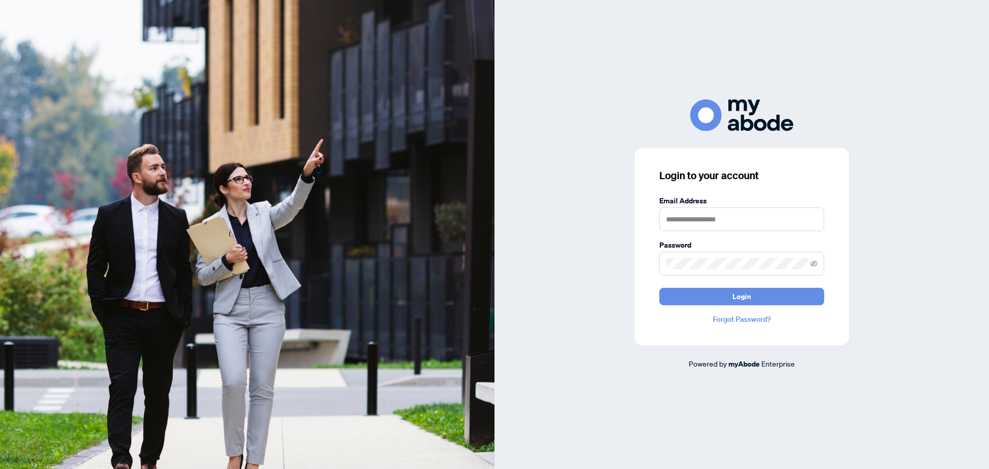 This screenshot has height=469, width=989. I want to click on span: Powered by, so click(708, 364).